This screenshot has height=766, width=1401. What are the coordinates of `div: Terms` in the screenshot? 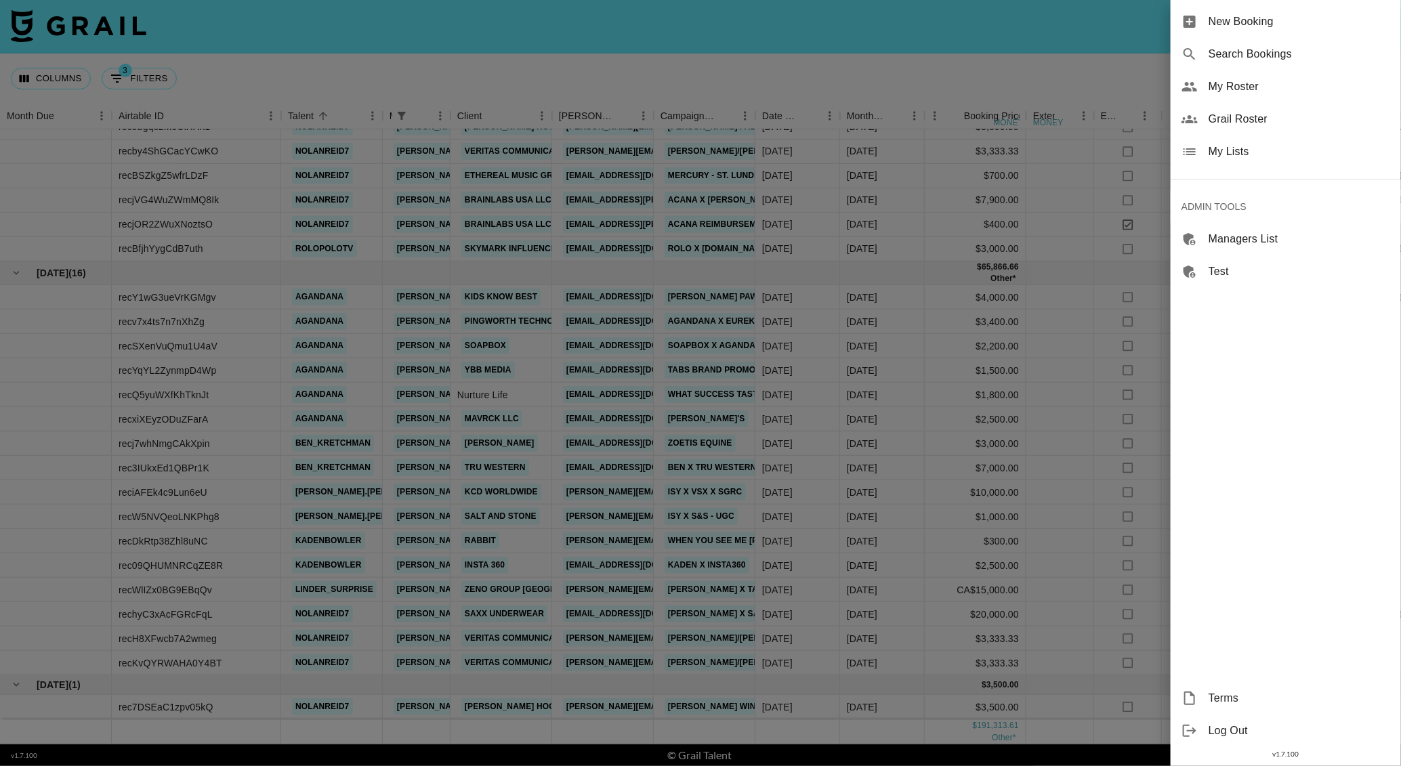 It's located at (1286, 698).